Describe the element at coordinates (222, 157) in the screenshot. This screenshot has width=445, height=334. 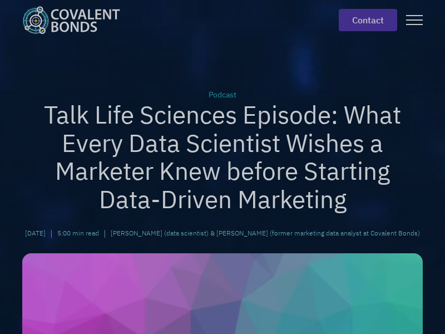
I see `h1: Talk Life Sciences Episode: What Every Data Scientist Wishes a Marketer Knew before Starting Data...` at that location.